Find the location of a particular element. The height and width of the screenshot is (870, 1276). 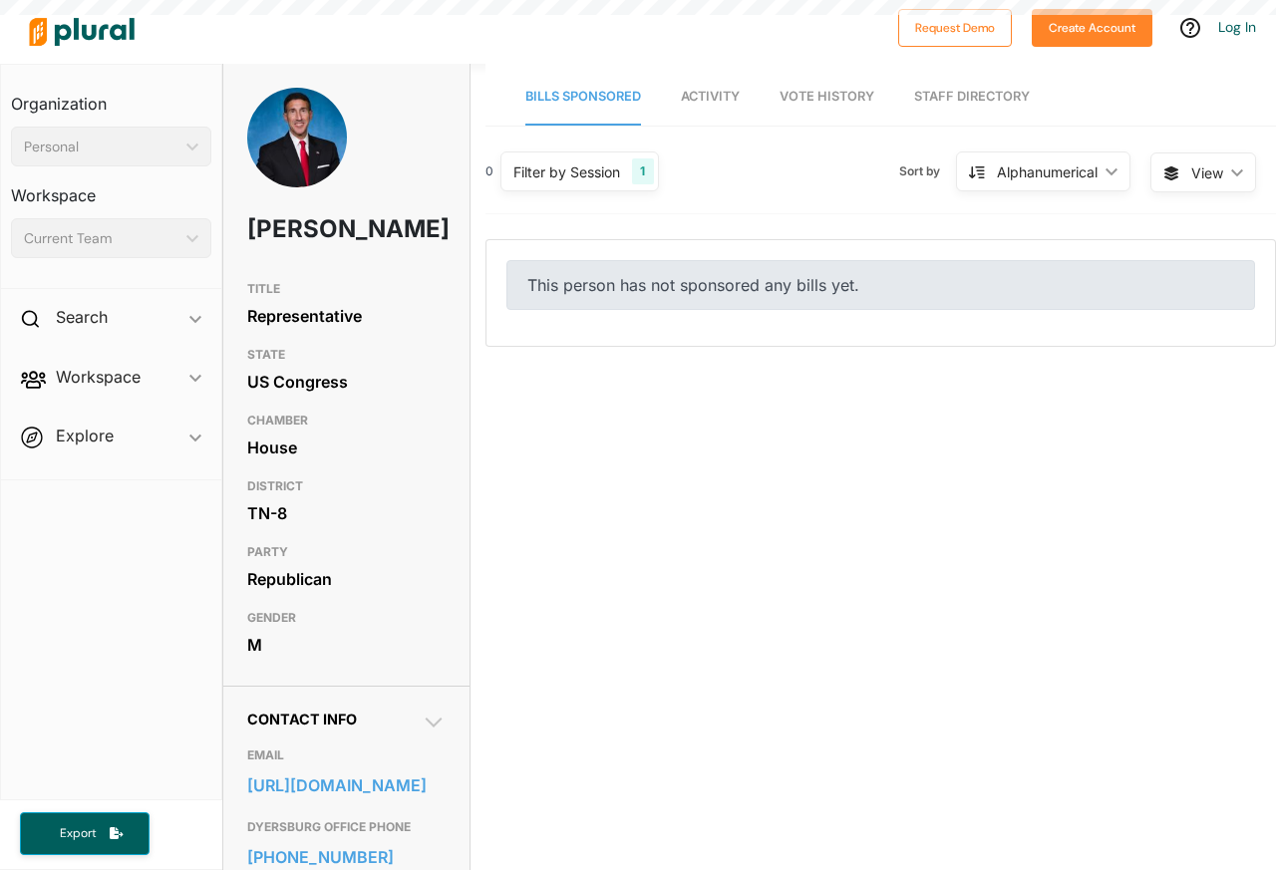

span: Bills Sponsored is located at coordinates (583, 96).